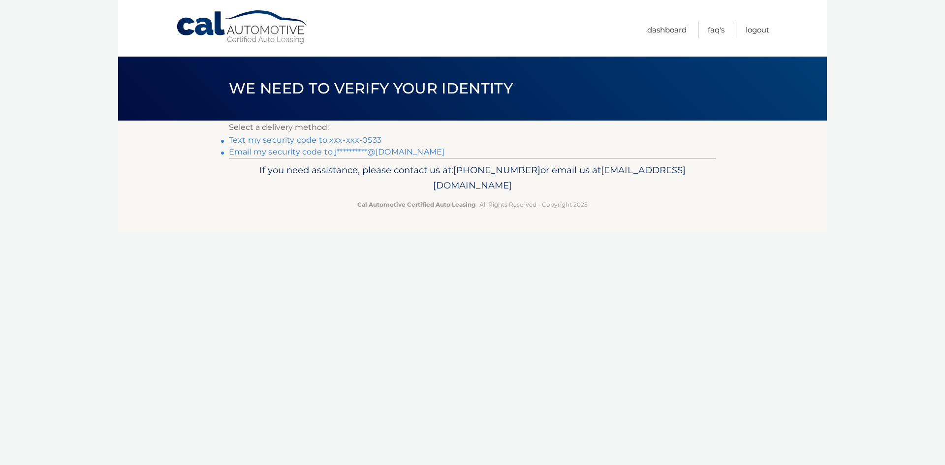 The image size is (945, 465). Describe the element at coordinates (472, 178) in the screenshot. I see `p: If you need assistance, please contact us at: or email us at` at that location.